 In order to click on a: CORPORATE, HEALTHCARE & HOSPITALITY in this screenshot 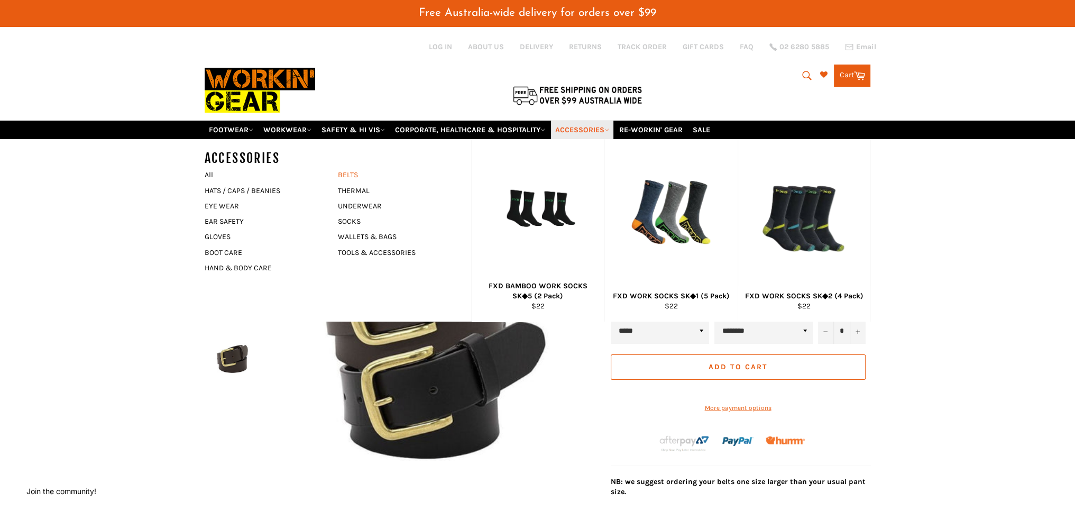, I will do `click(470, 130)`.